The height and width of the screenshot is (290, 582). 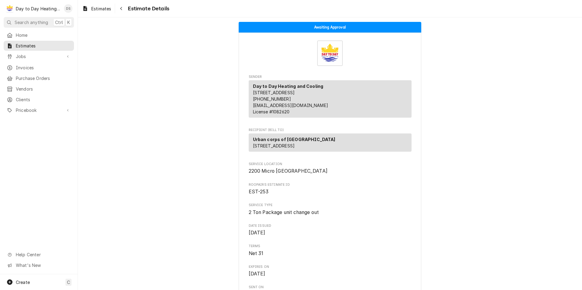 What do you see at coordinates (284, 212) in the screenshot?
I see `span: 2 Ton Package unit change out` at bounding box center [284, 212].